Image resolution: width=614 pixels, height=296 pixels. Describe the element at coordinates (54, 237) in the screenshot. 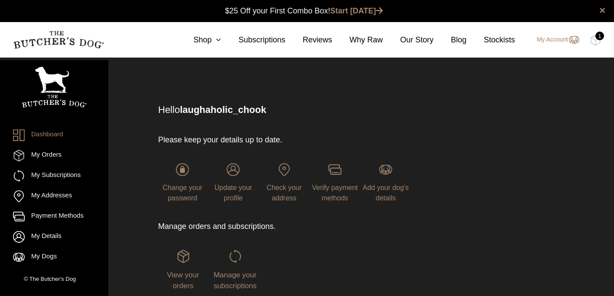

I see `a: My Details` at that location.